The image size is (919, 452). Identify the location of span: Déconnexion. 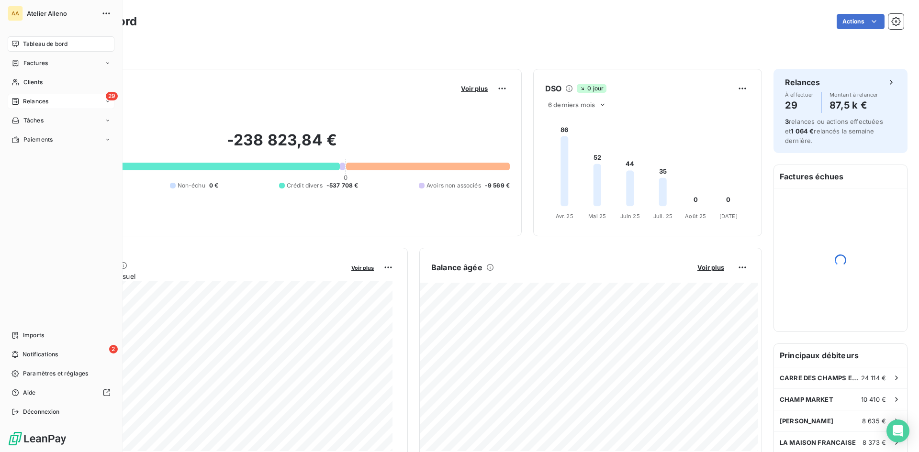
(41, 412).